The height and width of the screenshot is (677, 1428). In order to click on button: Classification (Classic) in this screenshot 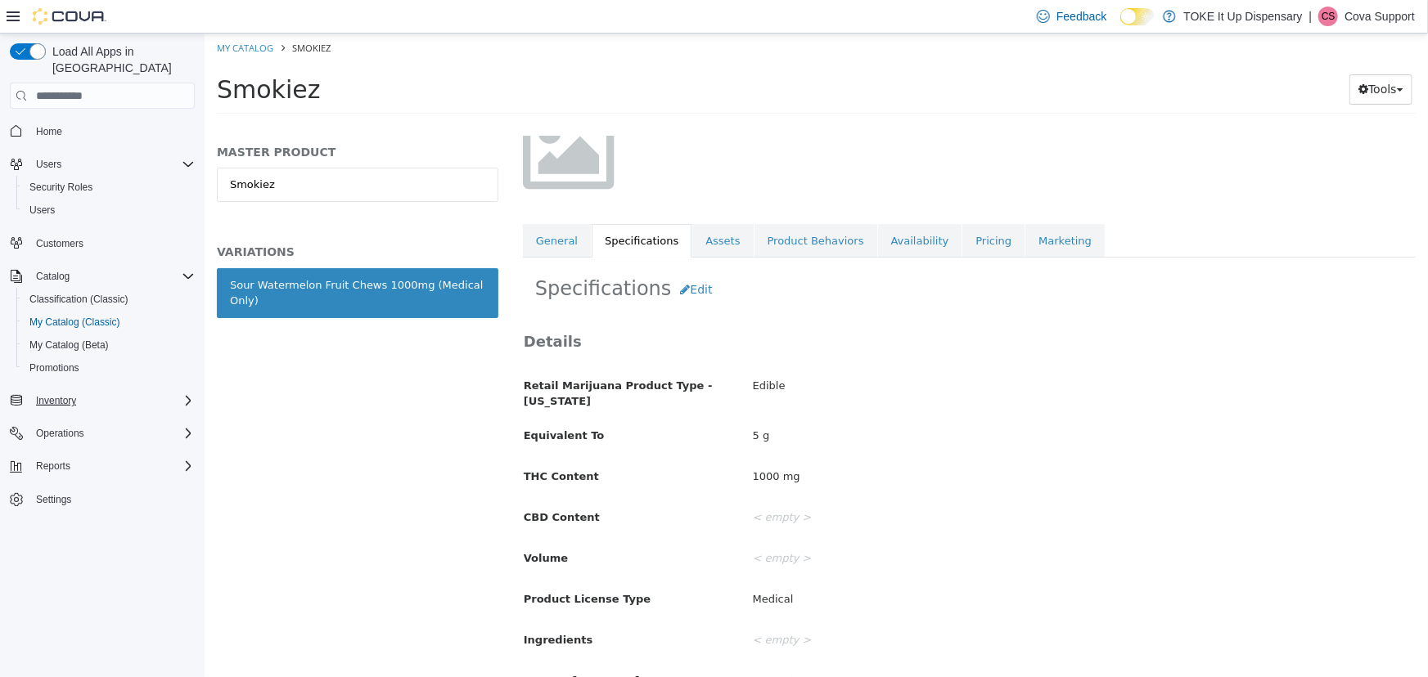, I will do `click(109, 299)`.